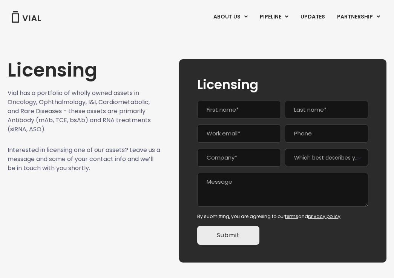 This screenshot has width=394, height=278. I want to click on p: Interested in licensing one of our assets? Leave us a message and some of your contact info and w..., so click(84, 159).